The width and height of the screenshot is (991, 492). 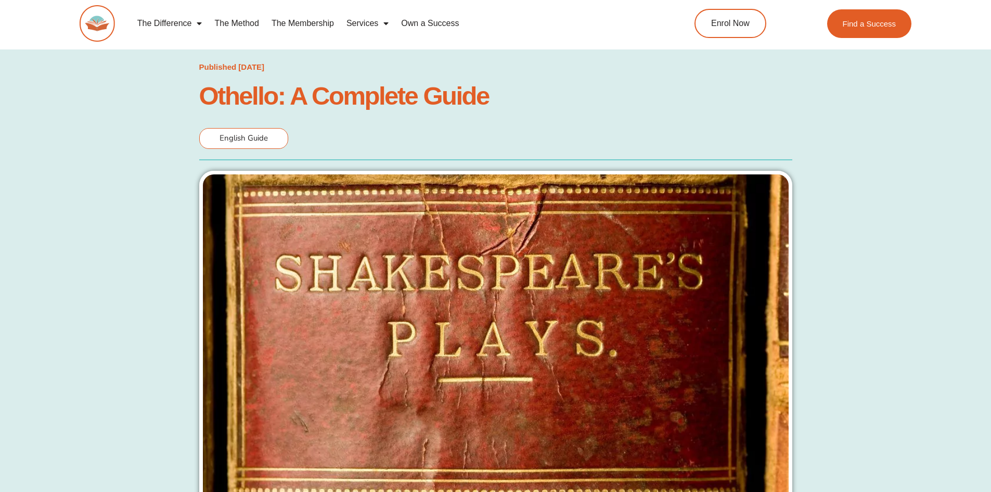 I want to click on a: The Method, so click(x=236, y=23).